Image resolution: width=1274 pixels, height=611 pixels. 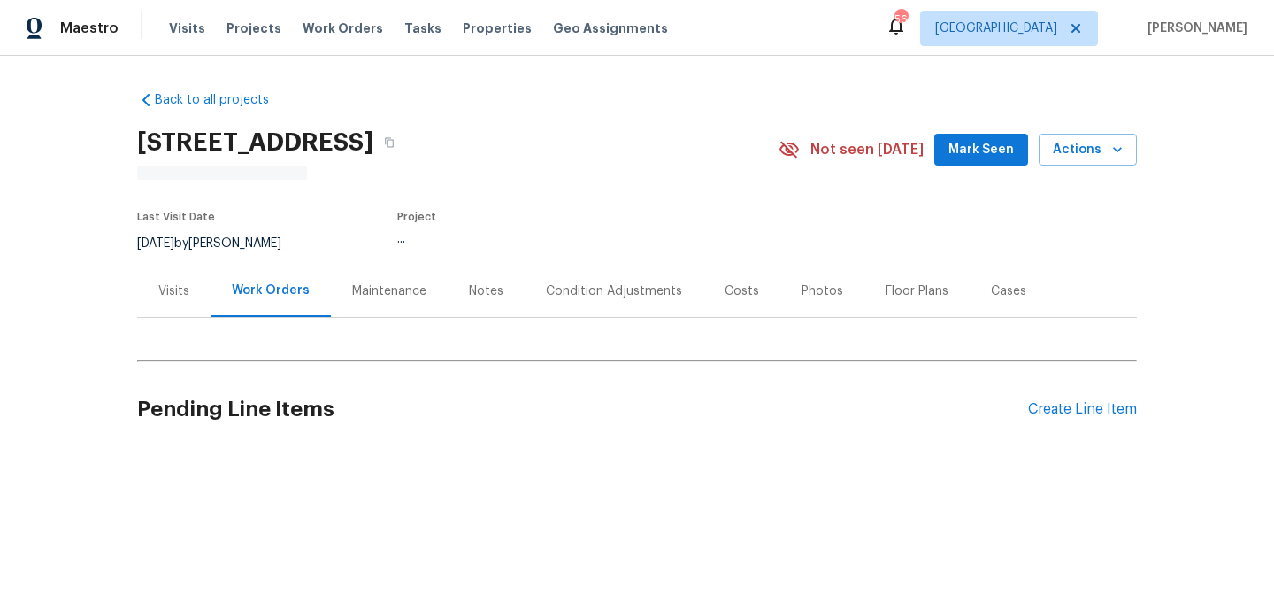 I want to click on button: Copy Address, so click(x=389, y=142).